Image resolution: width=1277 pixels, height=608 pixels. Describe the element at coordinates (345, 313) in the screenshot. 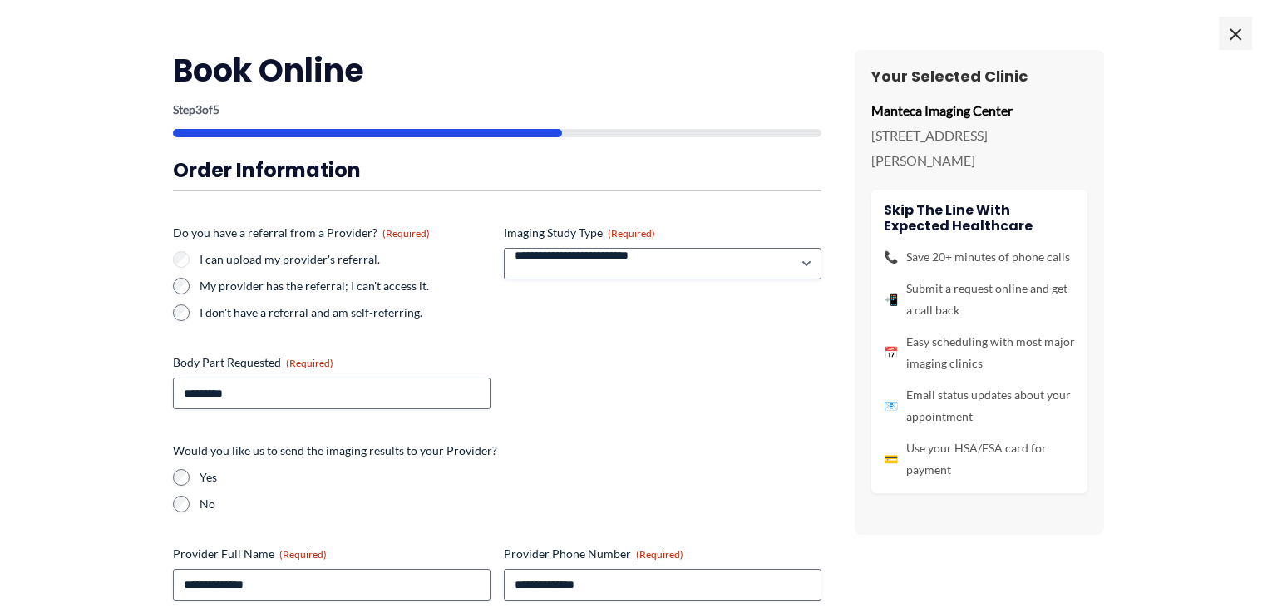

I see `label: I don't have a referral and am self-referring.` at that location.